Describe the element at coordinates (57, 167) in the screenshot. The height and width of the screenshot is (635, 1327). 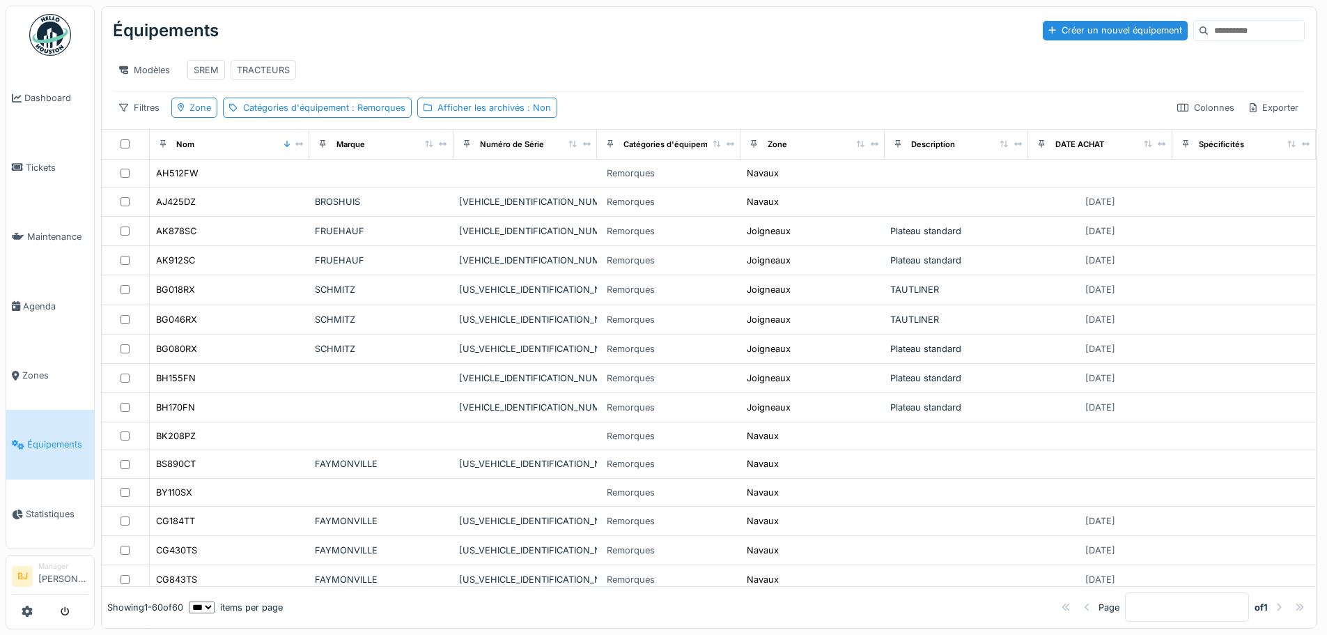
I see `span: Tickets` at that location.